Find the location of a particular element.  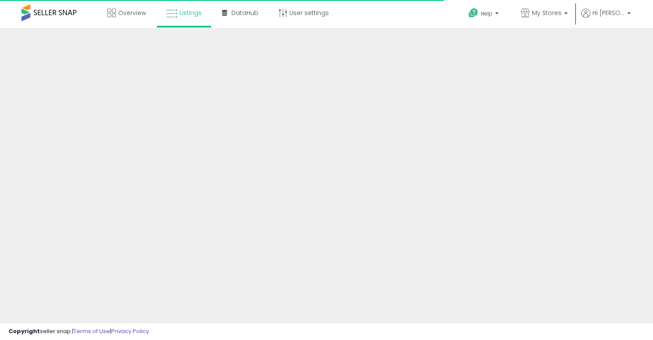

span: Listings is located at coordinates (191, 13).